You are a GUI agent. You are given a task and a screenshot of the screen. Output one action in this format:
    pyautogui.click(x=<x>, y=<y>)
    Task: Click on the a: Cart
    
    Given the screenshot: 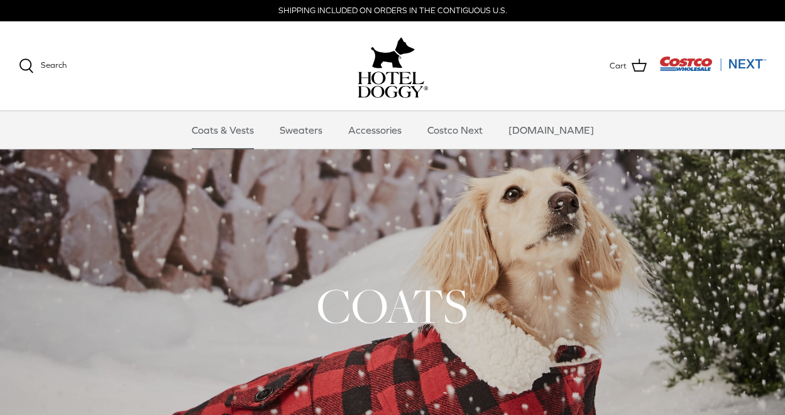 What is the action you would take?
    pyautogui.click(x=628, y=66)
    